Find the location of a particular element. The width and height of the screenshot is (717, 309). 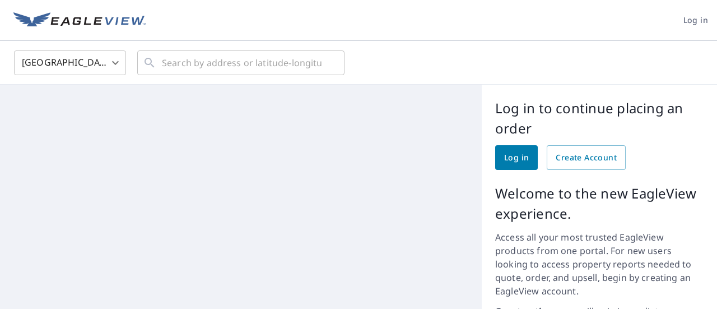

a: Log in is located at coordinates (517, 157).